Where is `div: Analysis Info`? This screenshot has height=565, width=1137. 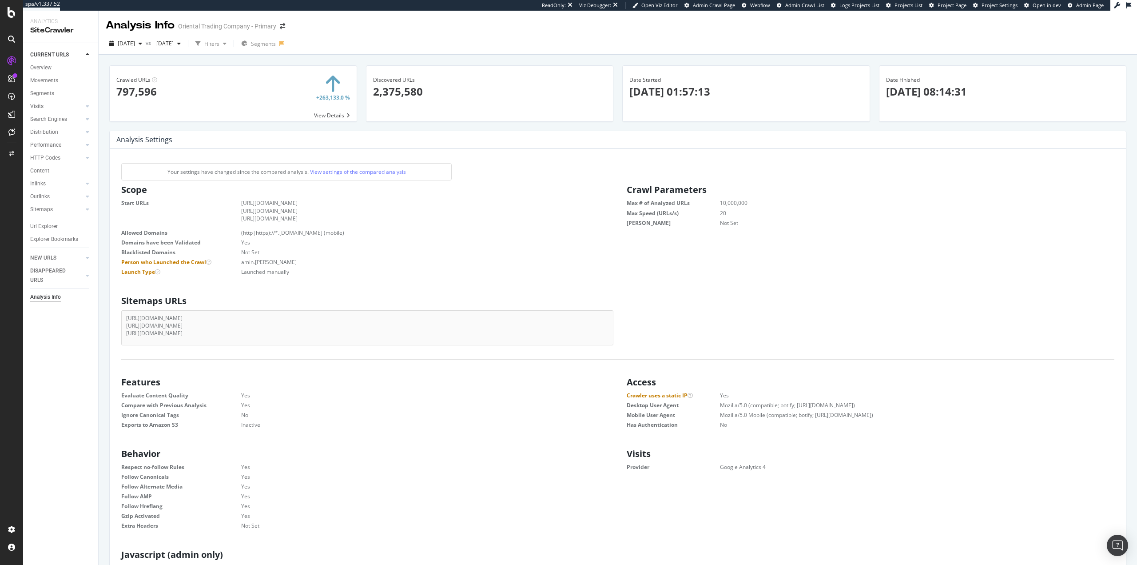
div: Analysis Info is located at coordinates (45, 297).